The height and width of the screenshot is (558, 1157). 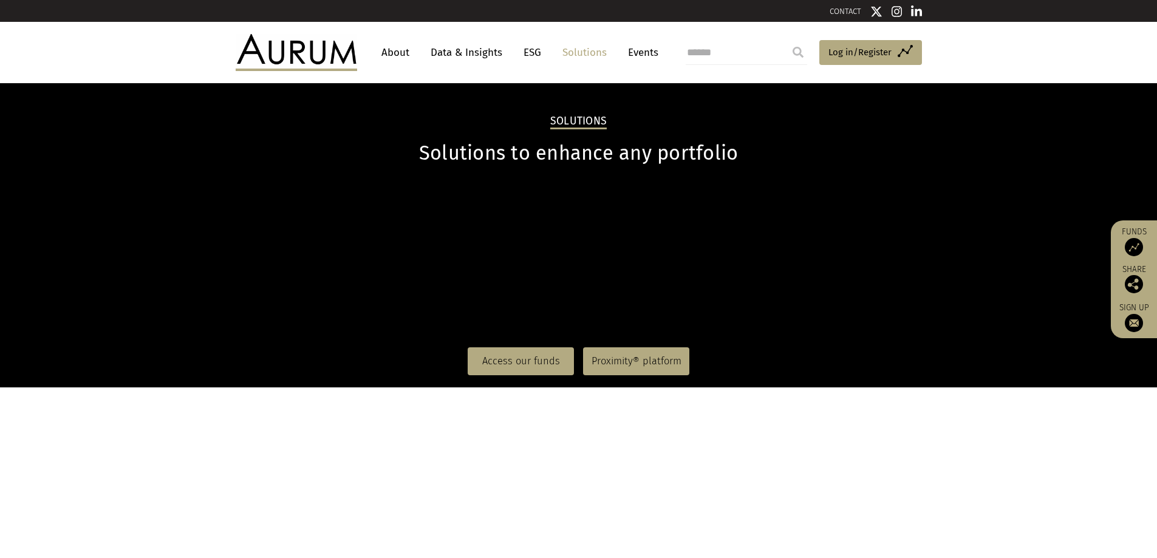 I want to click on a: Access our funds, so click(x=521, y=361).